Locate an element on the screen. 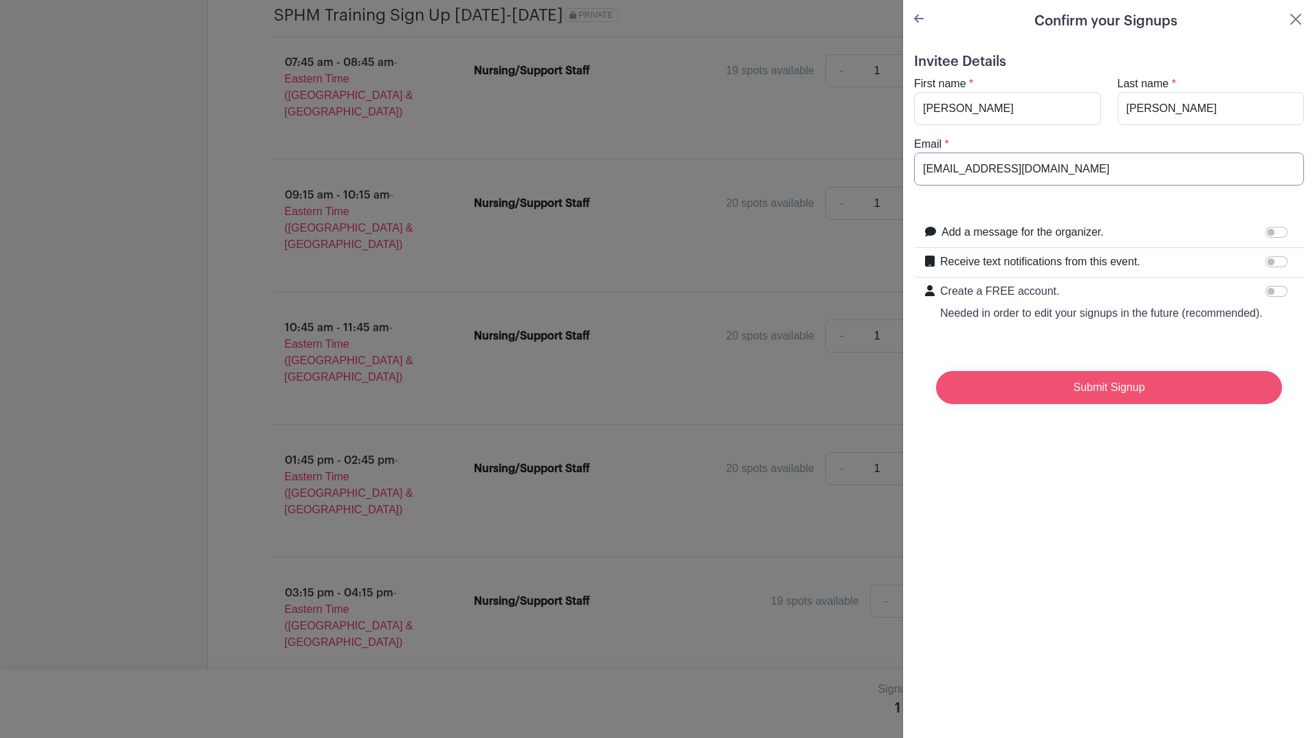 The height and width of the screenshot is (738, 1315). label: Email is located at coordinates (927, 144).